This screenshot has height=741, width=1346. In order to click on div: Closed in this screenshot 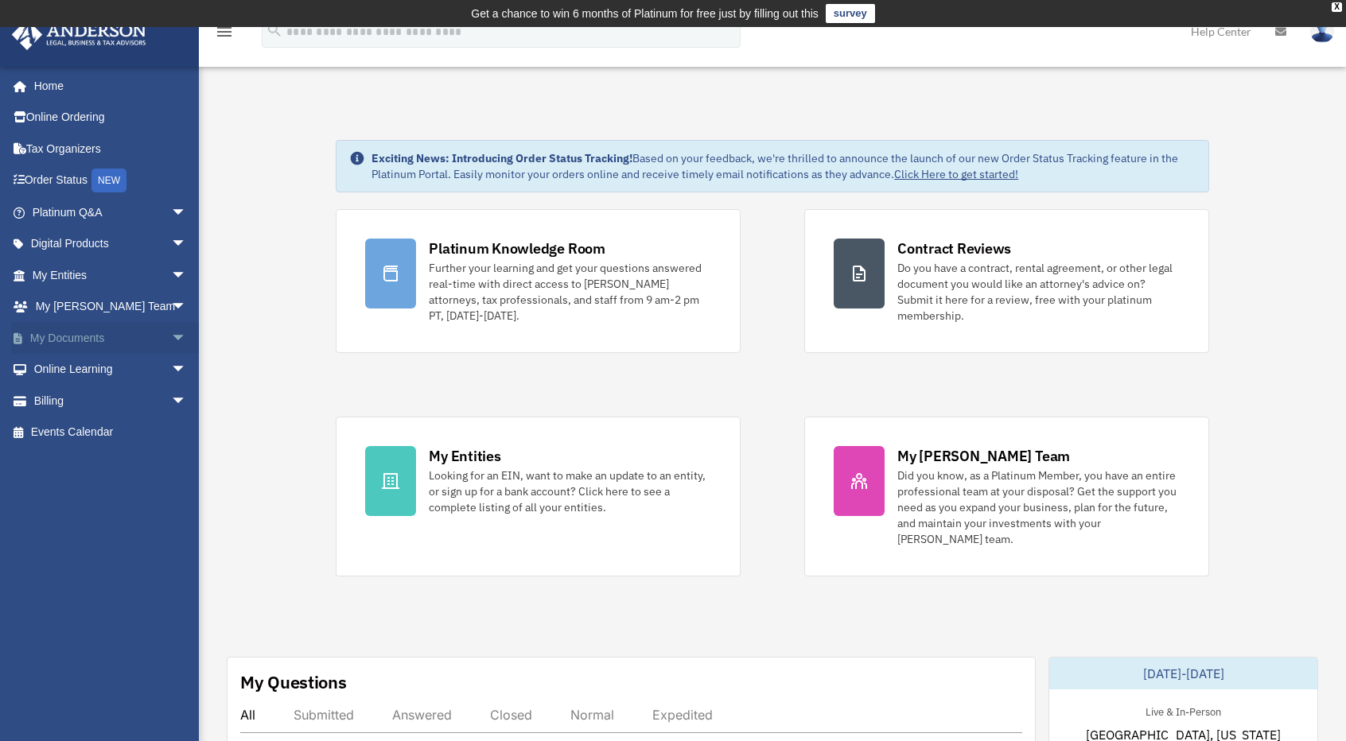, I will do `click(511, 715)`.